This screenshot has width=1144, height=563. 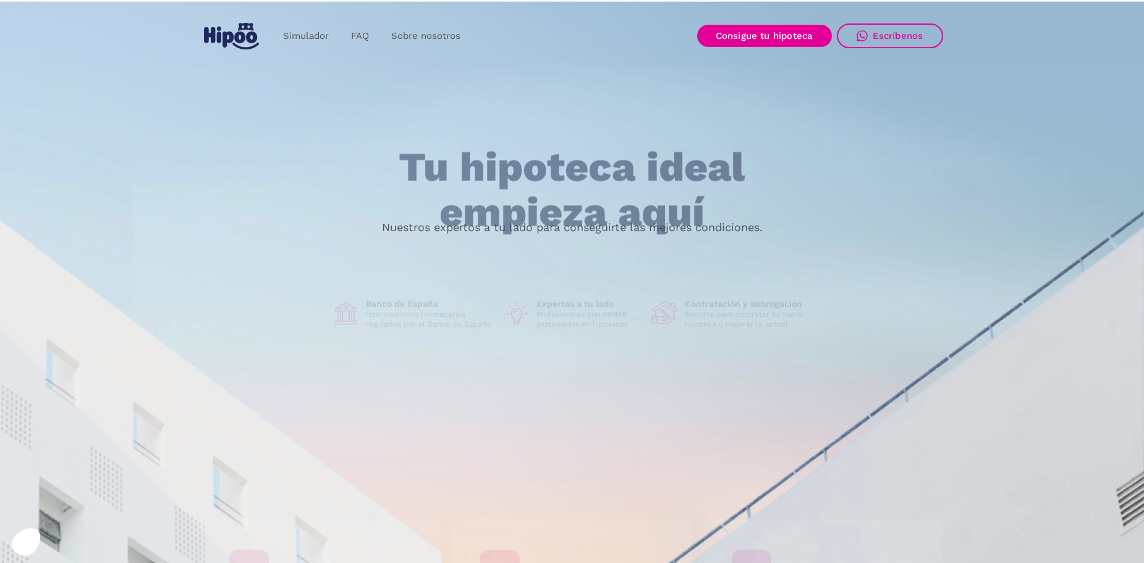 What do you see at coordinates (232, 36) in the screenshot?
I see `a: home` at bounding box center [232, 36].